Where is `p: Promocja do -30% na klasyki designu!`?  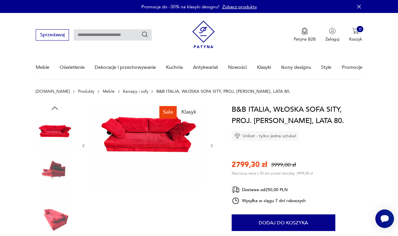 p: Promocja do -30% na klasyki designu! is located at coordinates (180, 7).